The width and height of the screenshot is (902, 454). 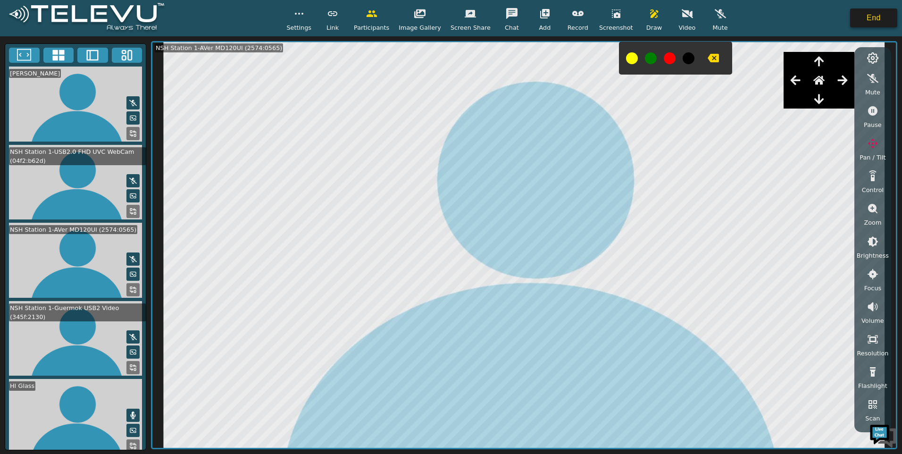 What do you see at coordinates (873, 190) in the screenshot?
I see `span: Control` at bounding box center [873, 190].